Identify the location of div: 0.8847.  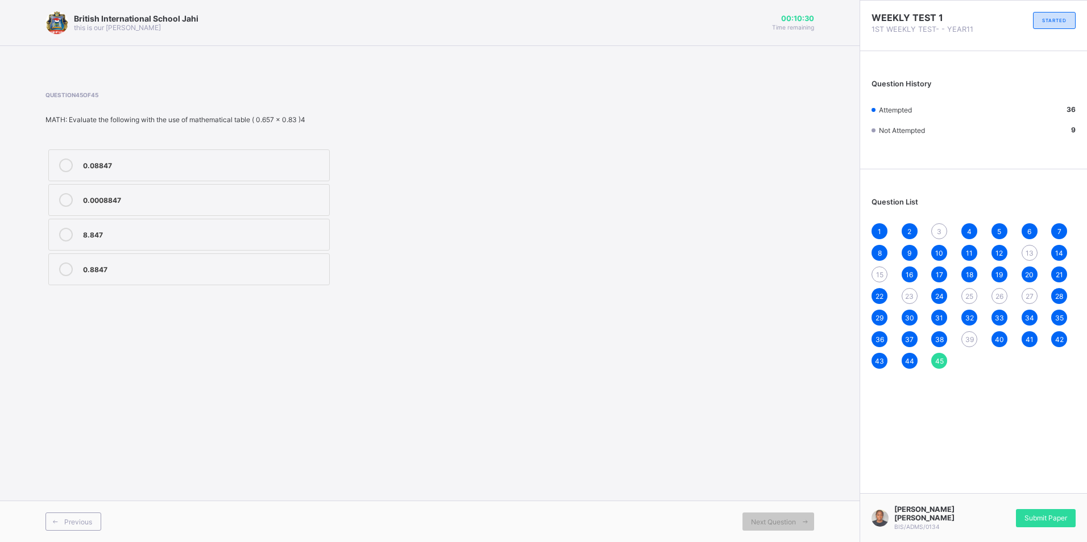
(203, 268).